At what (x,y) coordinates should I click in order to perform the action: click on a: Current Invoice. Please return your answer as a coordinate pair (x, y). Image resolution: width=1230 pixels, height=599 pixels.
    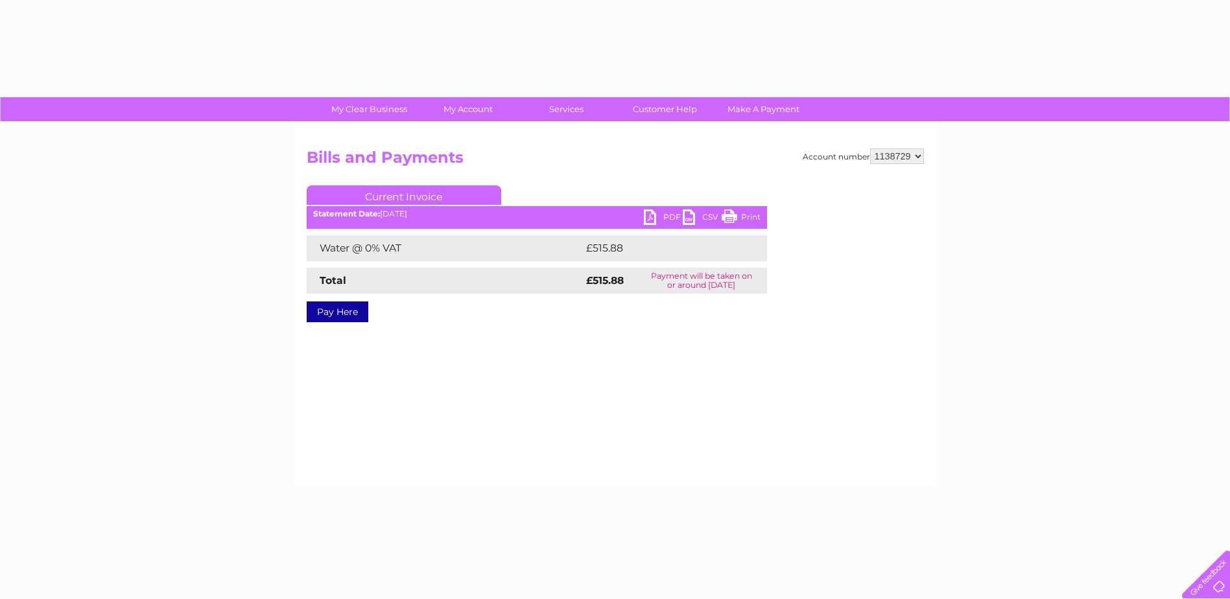
    Looking at the image, I should click on (404, 195).